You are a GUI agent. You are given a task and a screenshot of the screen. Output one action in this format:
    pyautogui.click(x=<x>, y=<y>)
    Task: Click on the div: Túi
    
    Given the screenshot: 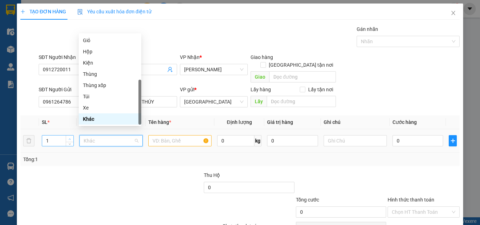 What is the action you would take?
    pyautogui.click(x=110, y=97)
    